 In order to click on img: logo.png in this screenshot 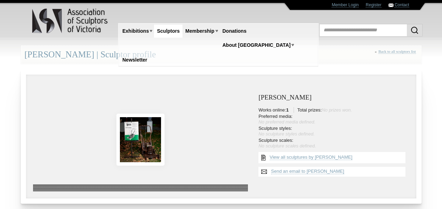, I will do `click(70, 21)`.